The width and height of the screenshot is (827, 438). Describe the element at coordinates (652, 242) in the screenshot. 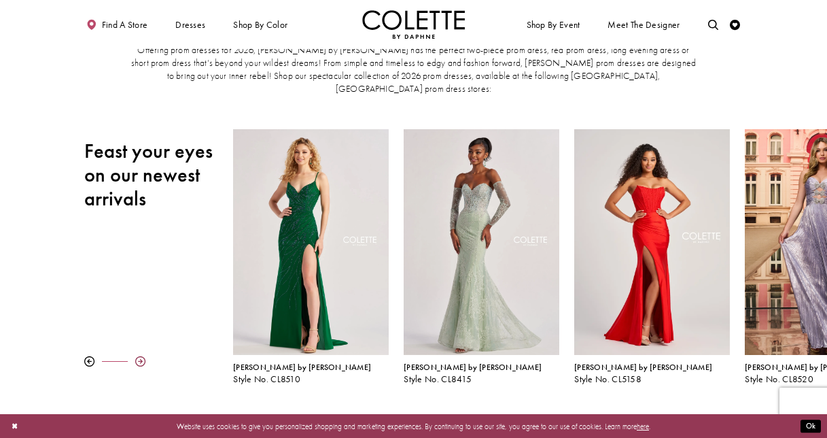

I see `a: Visit Colette by Daphne Style No. CL5158 Page` at that location.